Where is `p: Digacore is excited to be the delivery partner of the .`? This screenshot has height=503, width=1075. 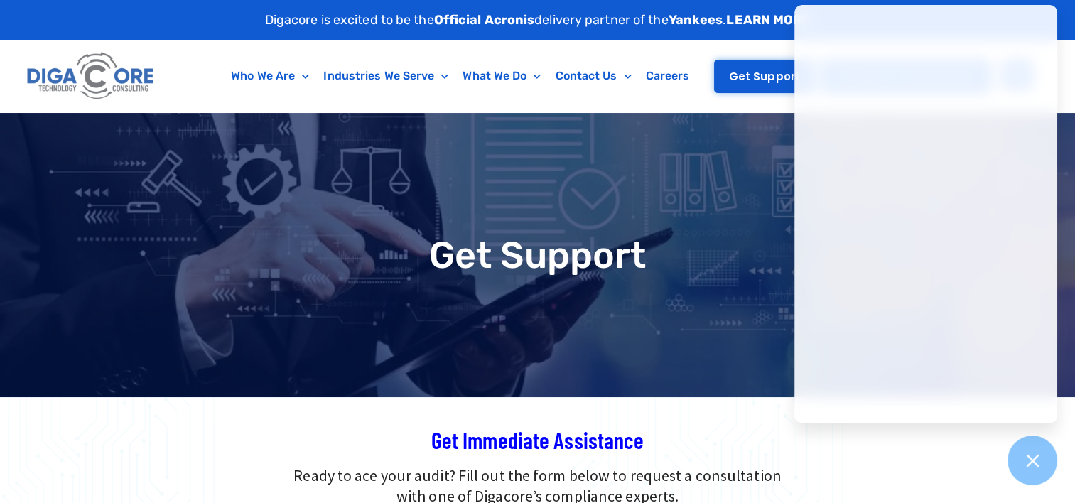
p: Digacore is excited to be the delivery partner of the . is located at coordinates (538, 20).